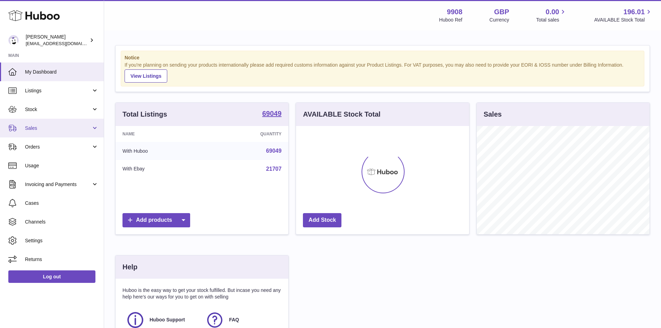 The width and height of the screenshot is (661, 328). Describe the element at coordinates (623, 15) in the screenshot. I see `a: 196.01 AVAILABLE Stock Total` at that location.